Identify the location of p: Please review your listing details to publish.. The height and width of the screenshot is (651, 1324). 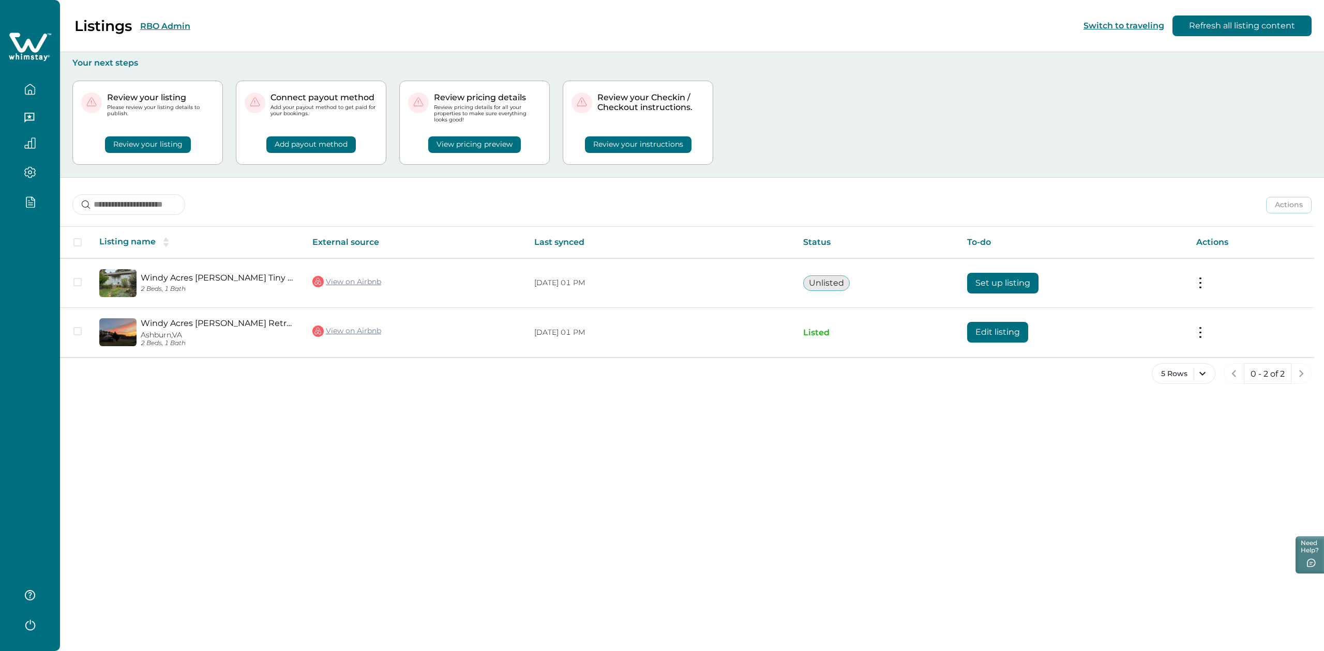
(160, 111).